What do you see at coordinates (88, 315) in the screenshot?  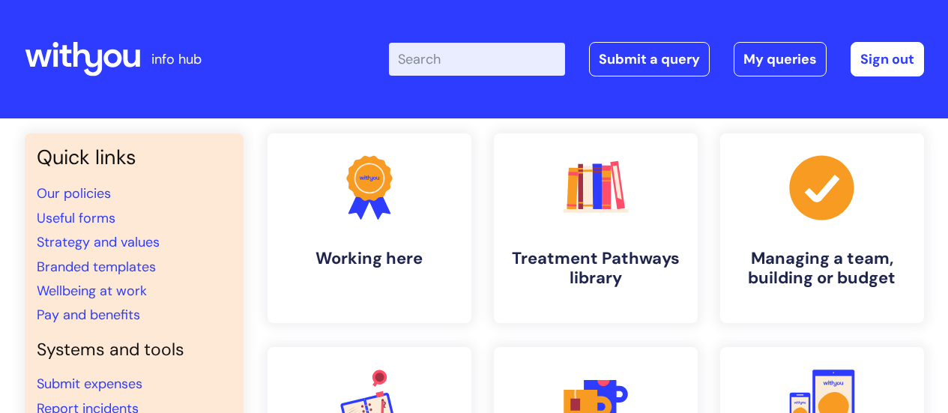 I see `a: Pay and benefits` at bounding box center [88, 315].